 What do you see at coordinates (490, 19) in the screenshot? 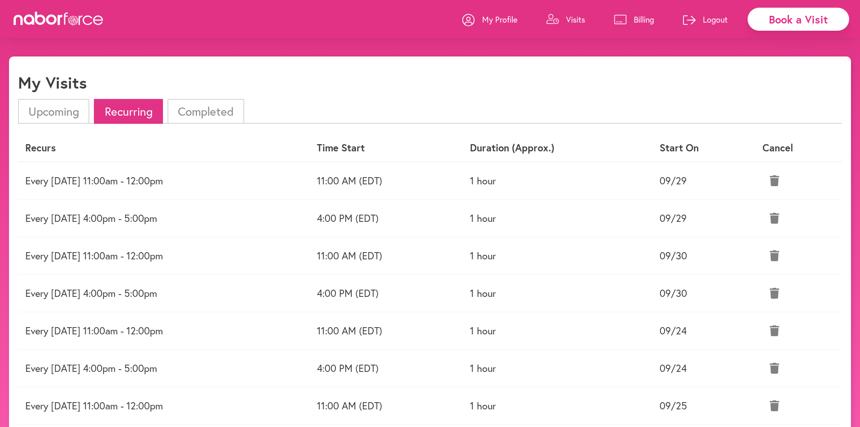
I see `a: My Profile` at bounding box center [490, 19].